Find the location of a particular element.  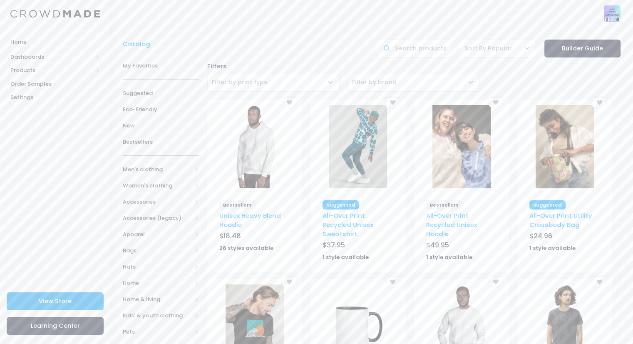

span: Accessories is located at coordinates (157, 202).